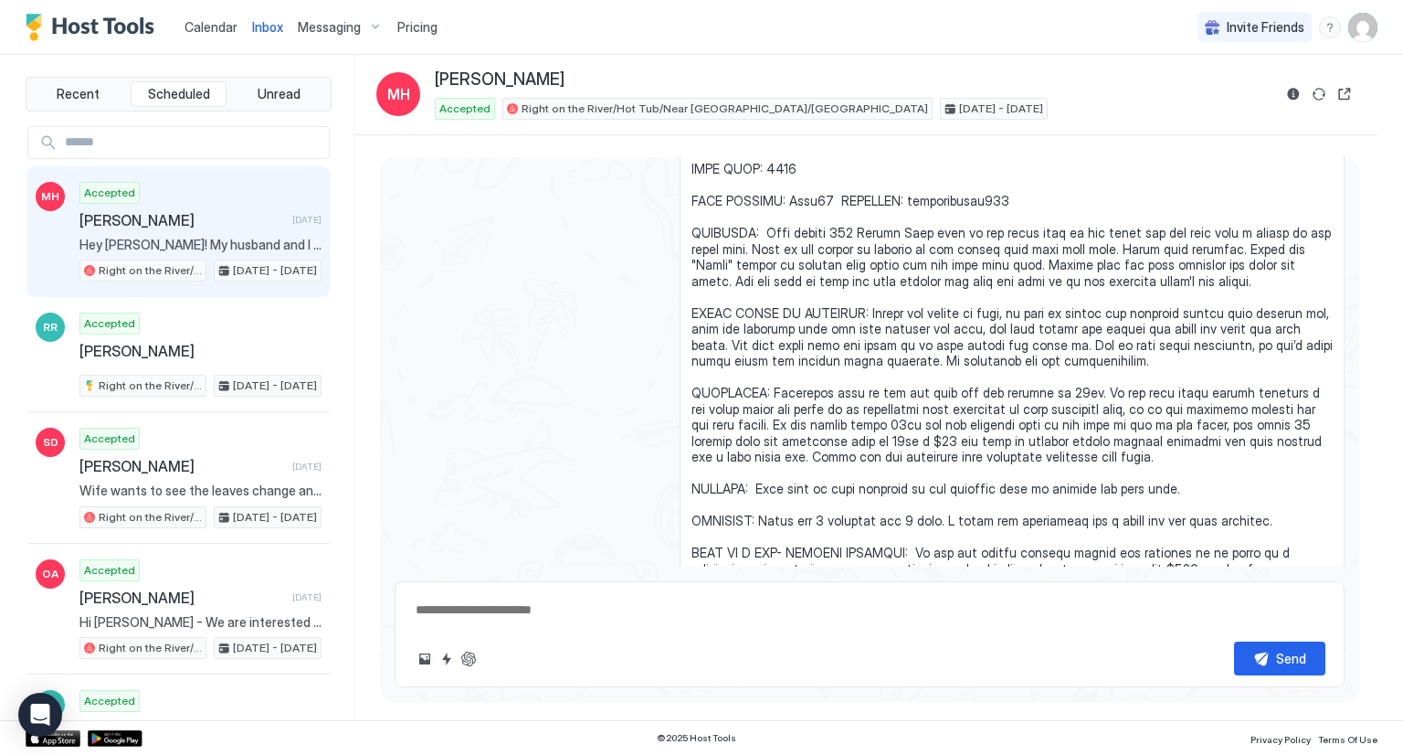 Image resolution: width=1403 pixels, height=755 pixels. I want to click on button: Recent, so click(79, 94).